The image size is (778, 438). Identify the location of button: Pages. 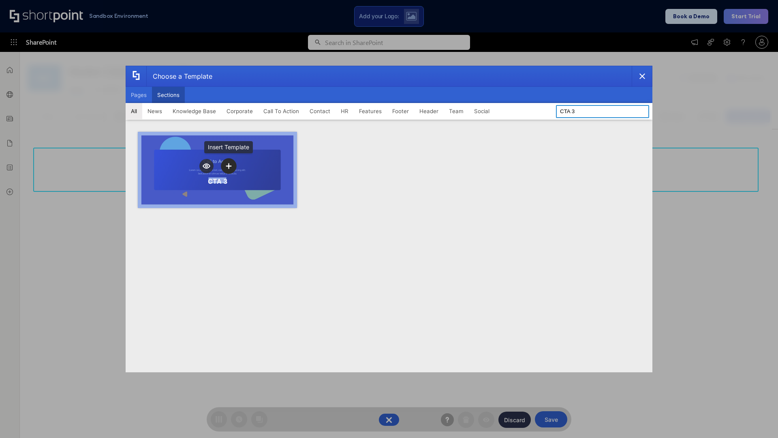
(139, 95).